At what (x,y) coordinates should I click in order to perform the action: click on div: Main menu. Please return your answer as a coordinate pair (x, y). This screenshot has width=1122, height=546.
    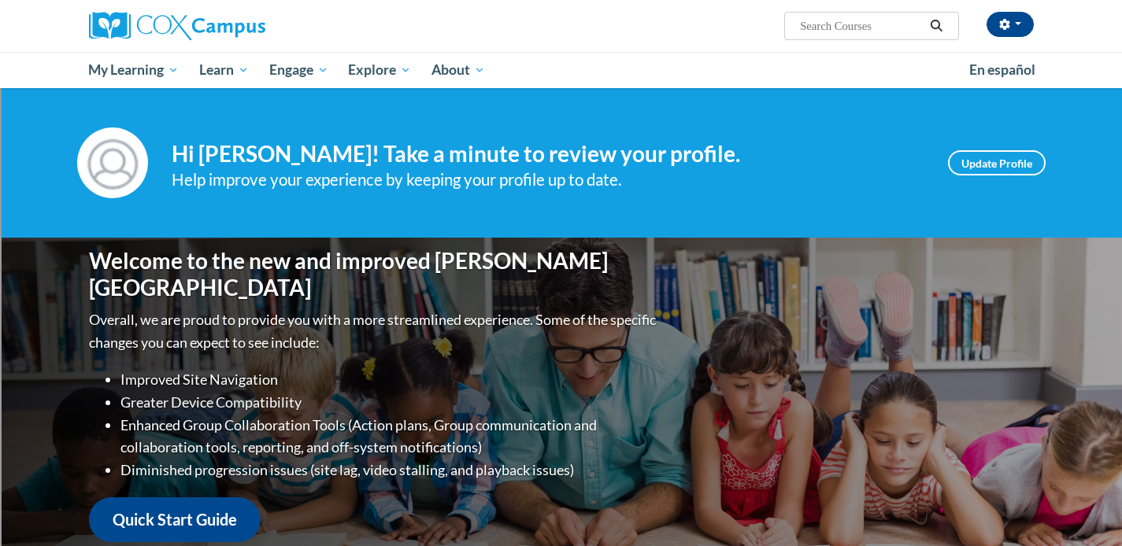
    Looking at the image, I should click on (561, 70).